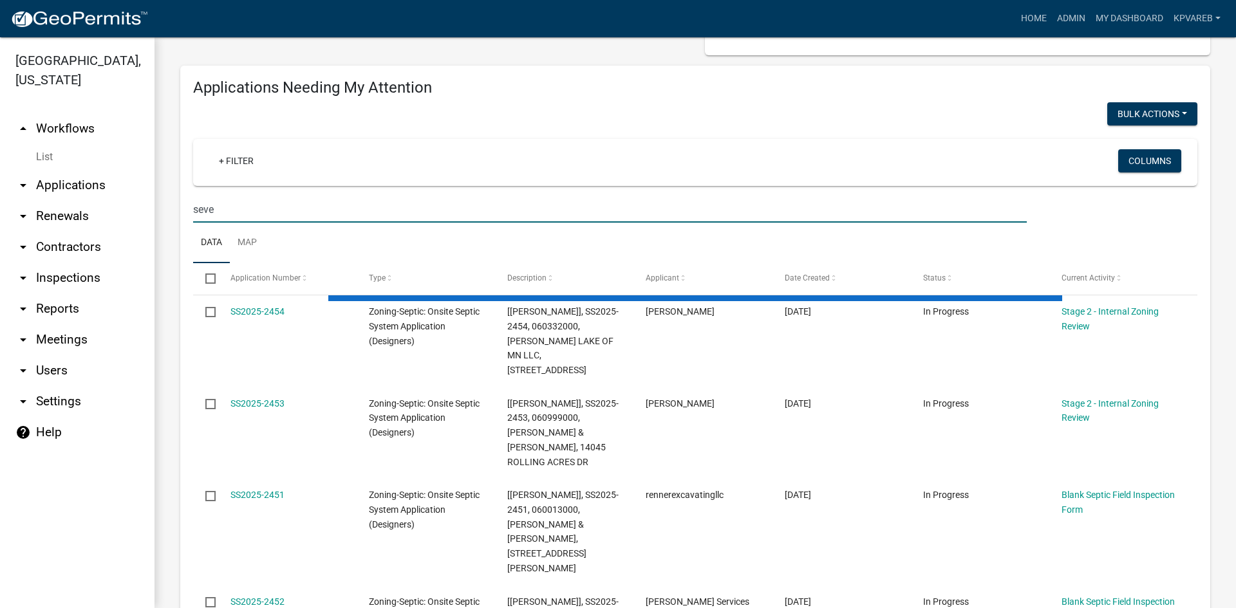 The height and width of the screenshot is (608, 1236). Describe the element at coordinates (23, 433) in the screenshot. I see `i: help` at that location.